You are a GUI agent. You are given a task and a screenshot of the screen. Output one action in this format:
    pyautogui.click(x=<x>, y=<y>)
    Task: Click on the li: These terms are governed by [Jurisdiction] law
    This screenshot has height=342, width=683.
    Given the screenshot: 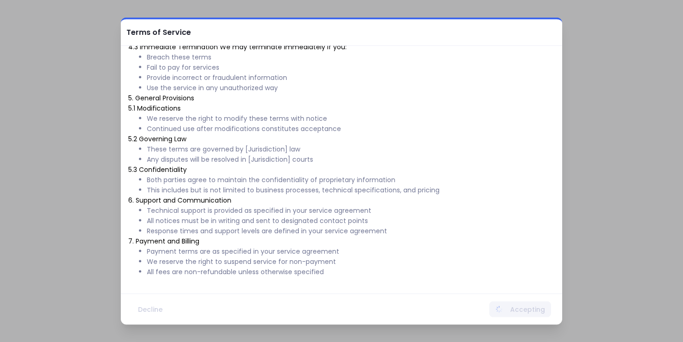 What is the action you would take?
    pyautogui.click(x=351, y=149)
    